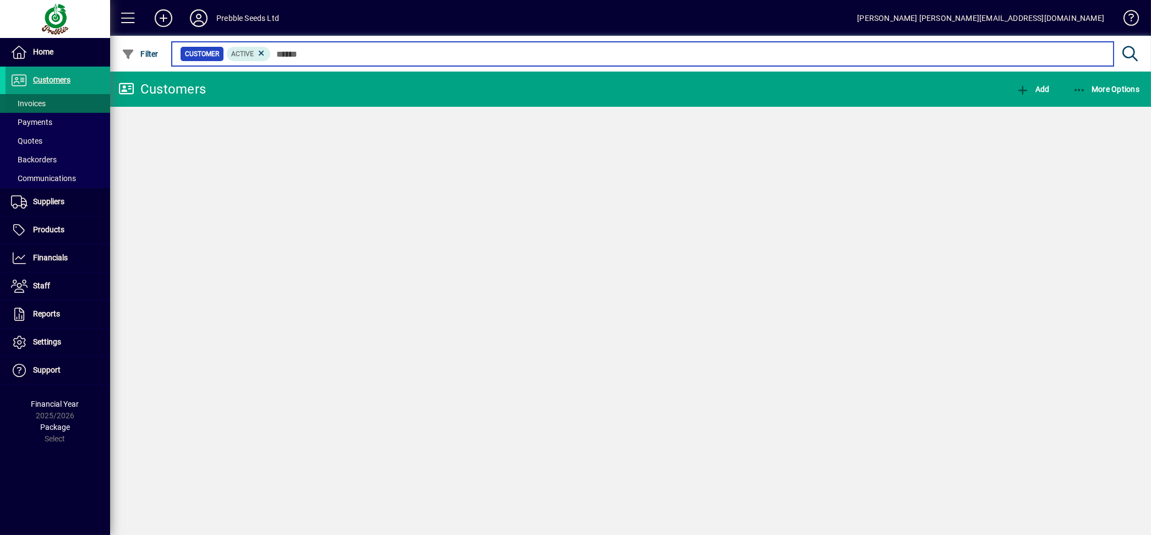 The height and width of the screenshot is (535, 1151). Describe the element at coordinates (162, 89) in the screenshot. I see `div: Customers` at that location.